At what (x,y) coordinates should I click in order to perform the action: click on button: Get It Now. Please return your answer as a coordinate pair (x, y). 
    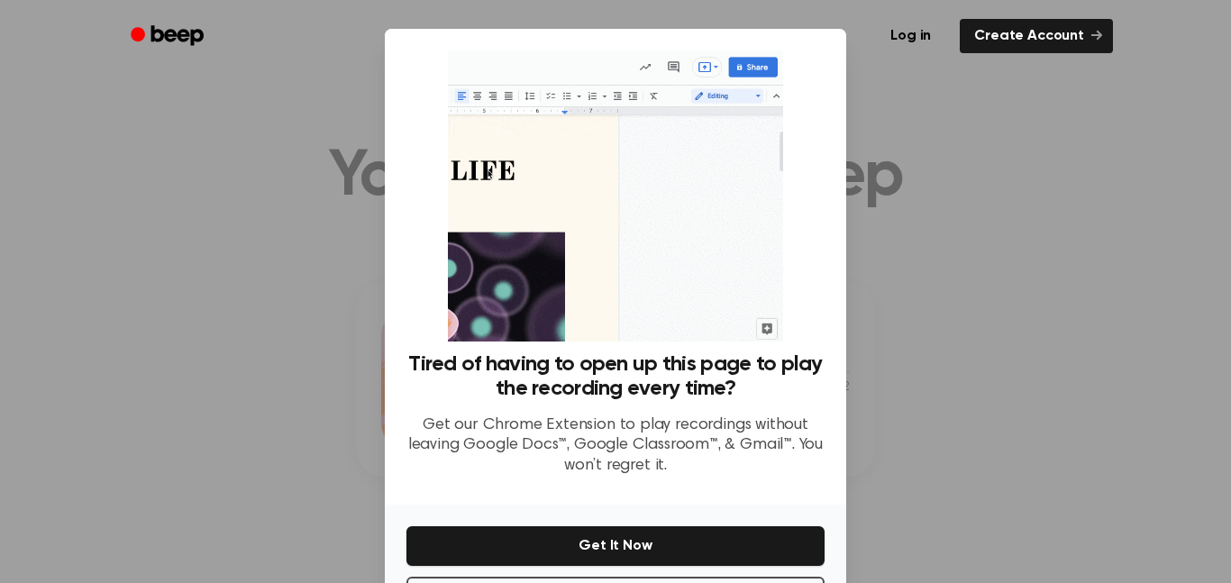
    Looking at the image, I should click on (615, 546).